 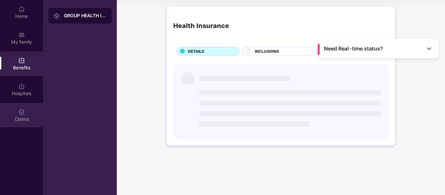 What do you see at coordinates (85, 16) in the screenshot?
I see `div: GROUP HEALTH INSURANCE` at bounding box center [85, 16].